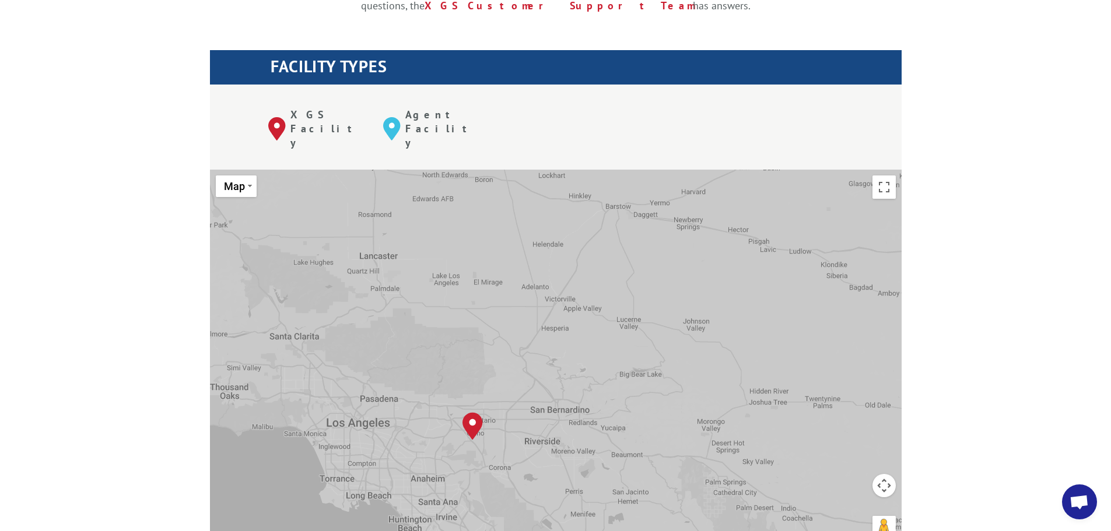 The height and width of the screenshot is (531, 1111). I want to click on p: Agent Facility, so click(443, 128).